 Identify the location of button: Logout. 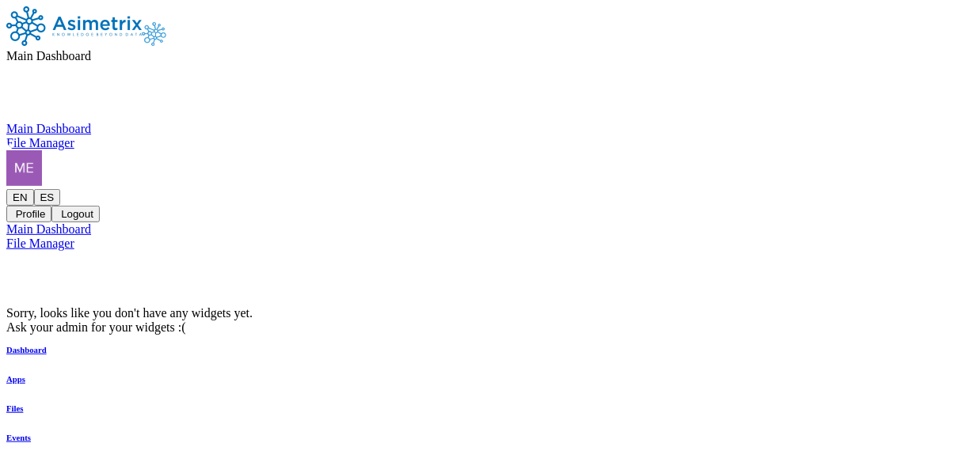
(75, 214).